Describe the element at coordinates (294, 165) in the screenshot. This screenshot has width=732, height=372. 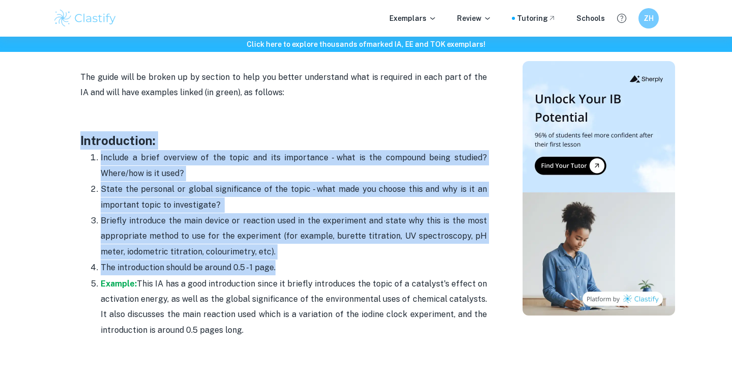
I see `p: Include a brief overview of the topic and its importance - what is the compound being studied? Wh...` at that location.